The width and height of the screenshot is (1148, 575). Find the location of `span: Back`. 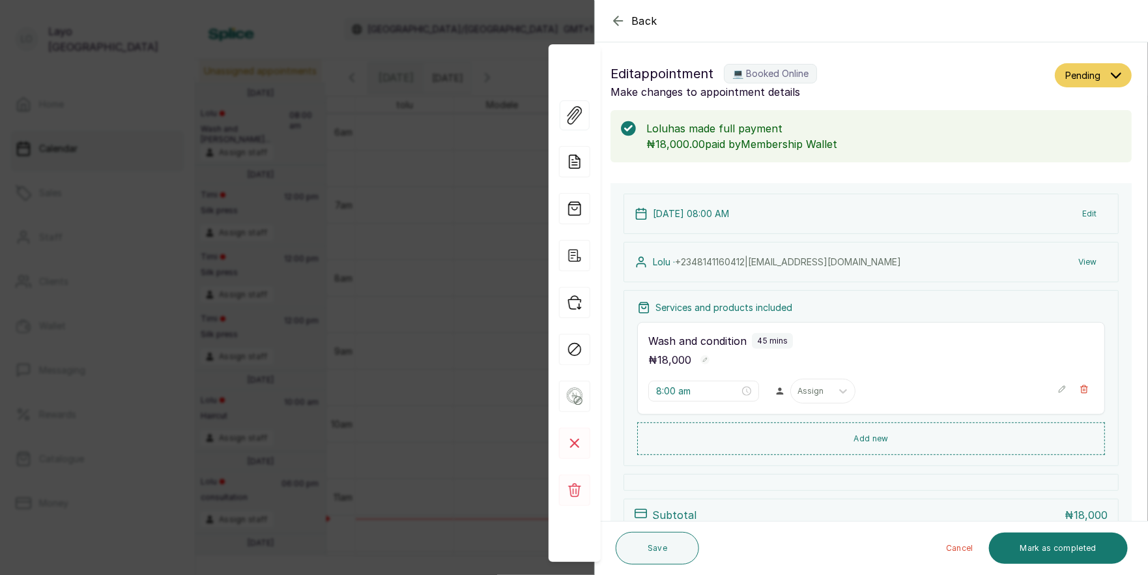

span: Back is located at coordinates (645, 21).